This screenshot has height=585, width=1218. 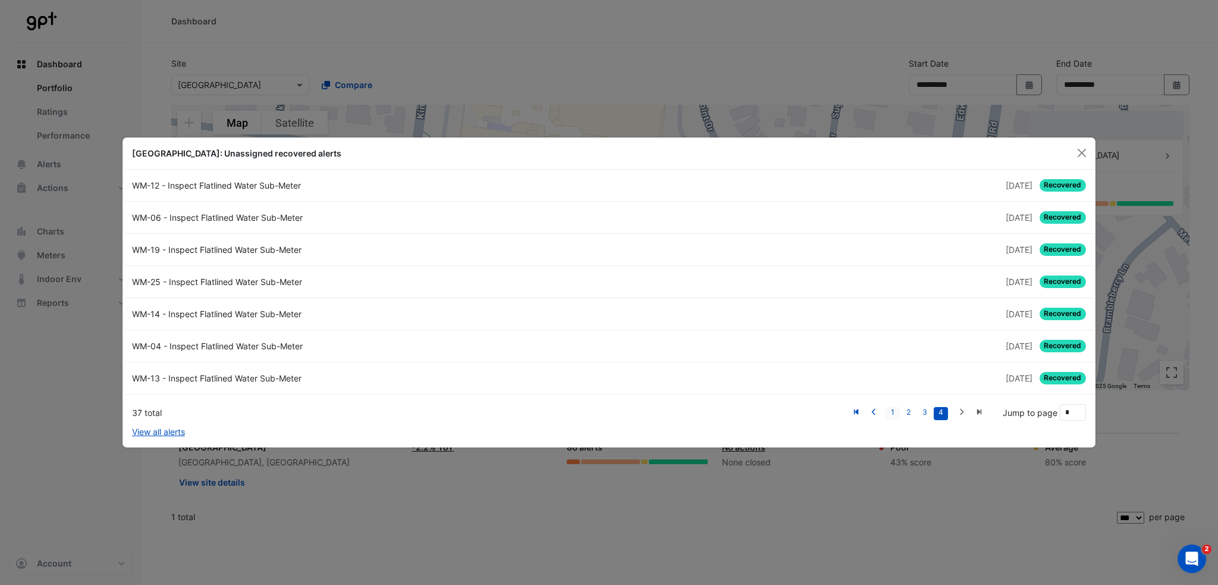 What do you see at coordinates (367, 313) in the screenshot?
I see `div: WM-14 - Inspect Flatlined Water Sub-Meter` at bounding box center [367, 313].